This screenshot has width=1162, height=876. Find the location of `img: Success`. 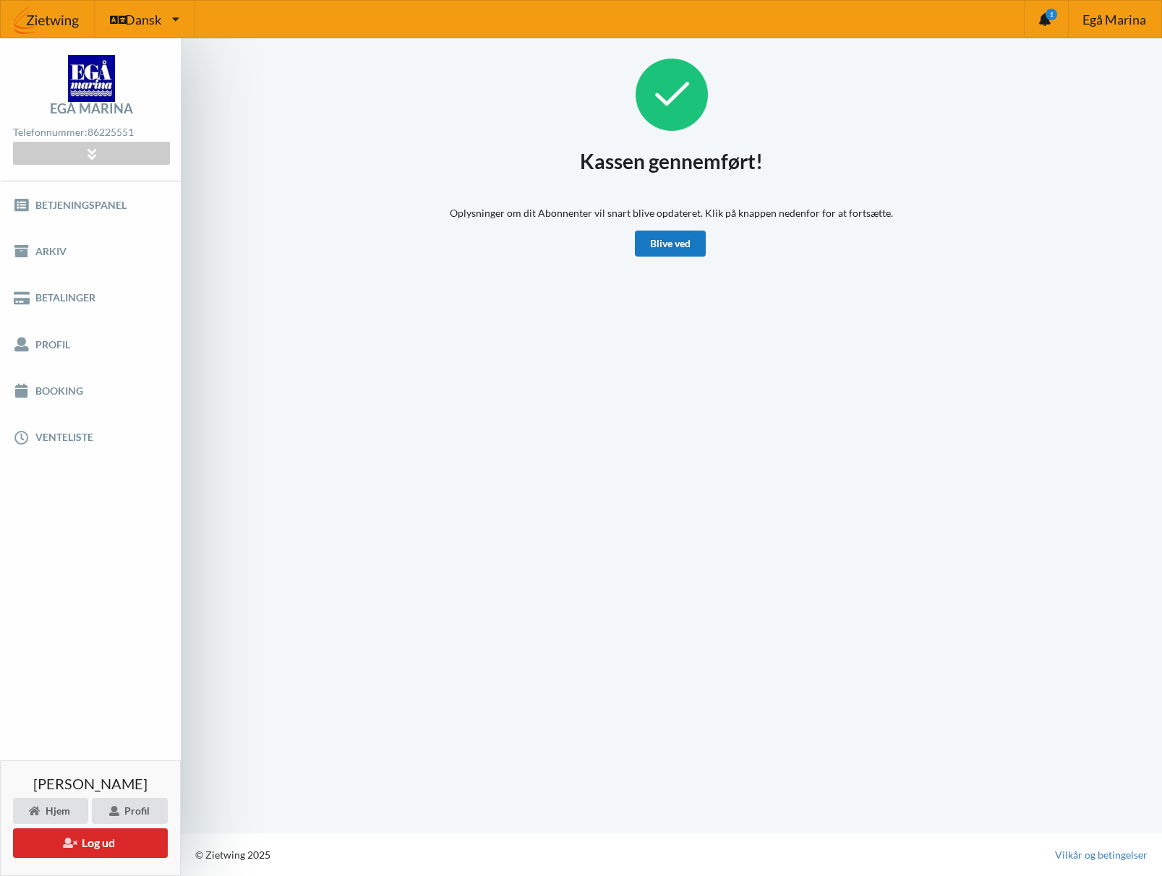

img: Success is located at coordinates (672, 95).